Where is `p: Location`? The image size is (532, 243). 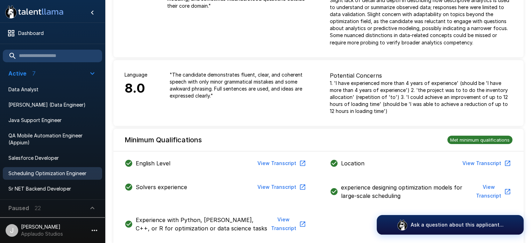 p: Location is located at coordinates (352, 163).